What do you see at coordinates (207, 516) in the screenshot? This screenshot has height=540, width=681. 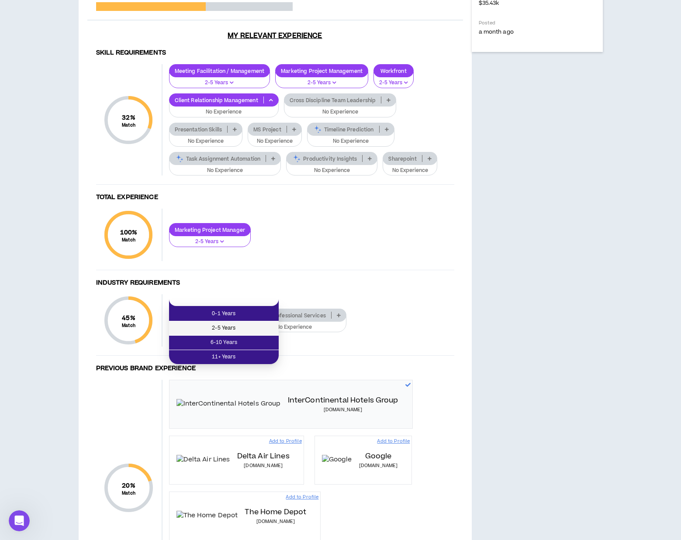 I see `img: The Home Depot` at bounding box center [207, 516].